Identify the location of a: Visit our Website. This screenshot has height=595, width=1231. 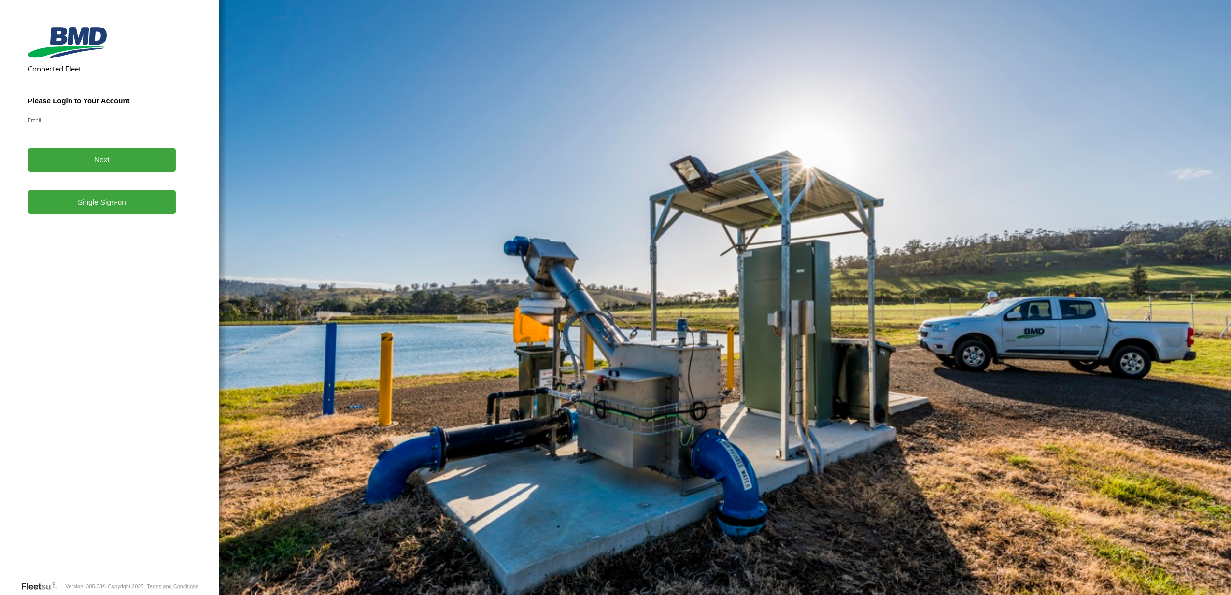
(43, 586).